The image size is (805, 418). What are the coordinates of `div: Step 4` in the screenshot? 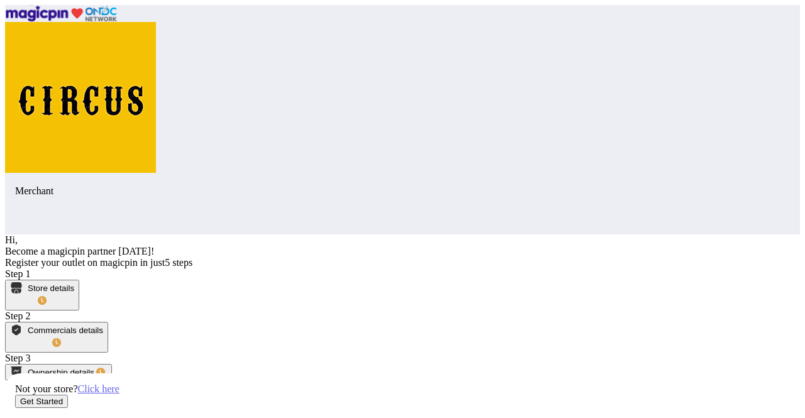 It's located at (402, 387).